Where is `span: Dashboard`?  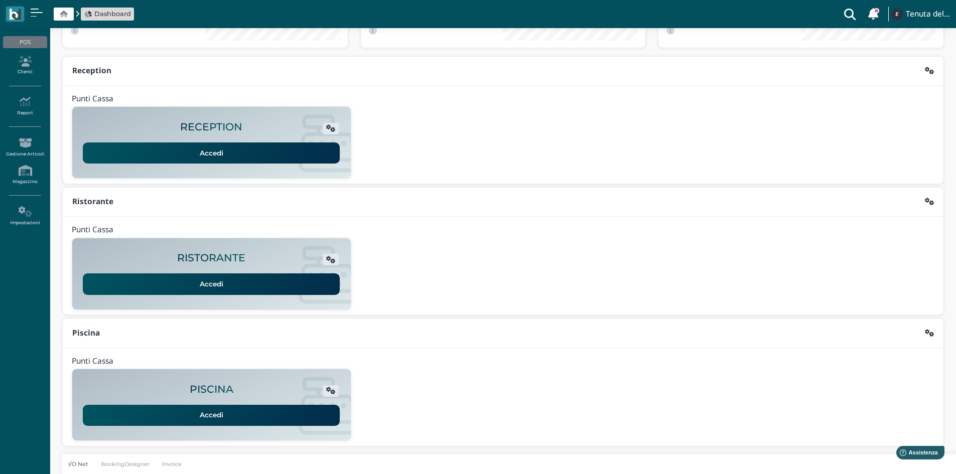 span: Dashboard is located at coordinates (112, 14).